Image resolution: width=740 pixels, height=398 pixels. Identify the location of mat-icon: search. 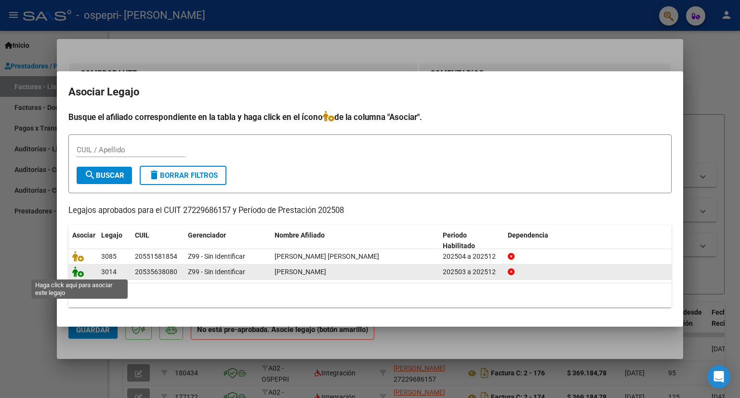
(90, 175).